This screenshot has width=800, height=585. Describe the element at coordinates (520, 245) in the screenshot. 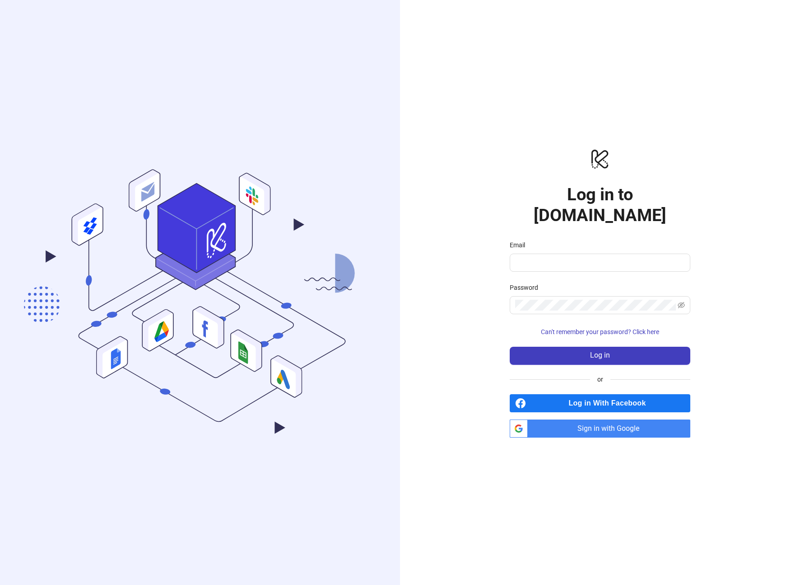

I see `label: Email` at that location.